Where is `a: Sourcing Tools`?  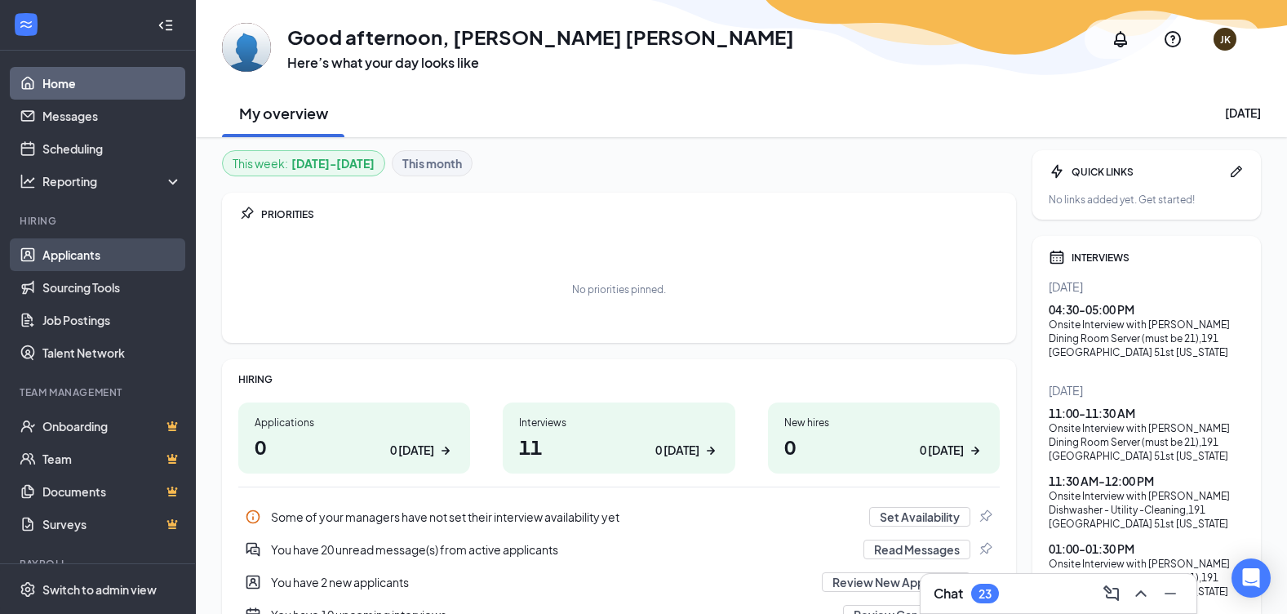 a: Sourcing Tools is located at coordinates (112, 287).